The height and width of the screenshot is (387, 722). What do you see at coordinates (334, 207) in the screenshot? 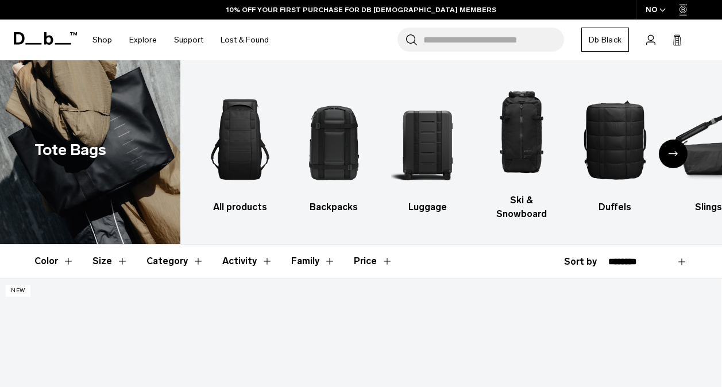
I see `h3: Backpacks` at bounding box center [334, 207].